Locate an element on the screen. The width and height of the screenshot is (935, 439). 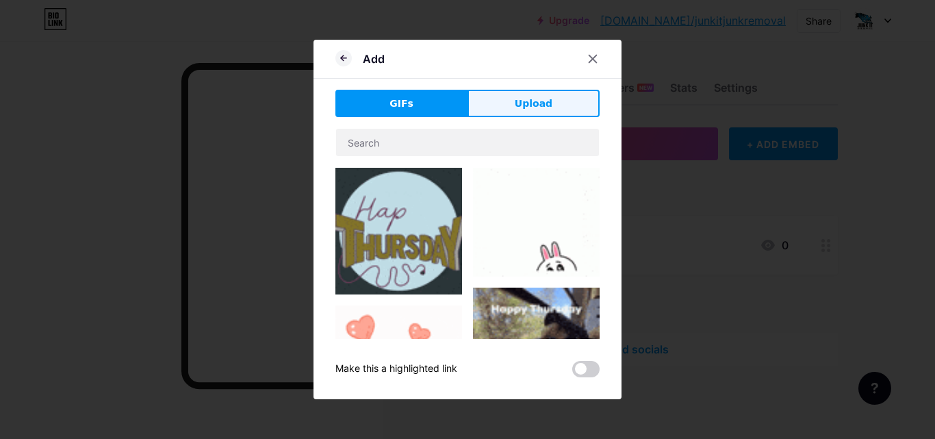
span: GIFs is located at coordinates (401, 103).